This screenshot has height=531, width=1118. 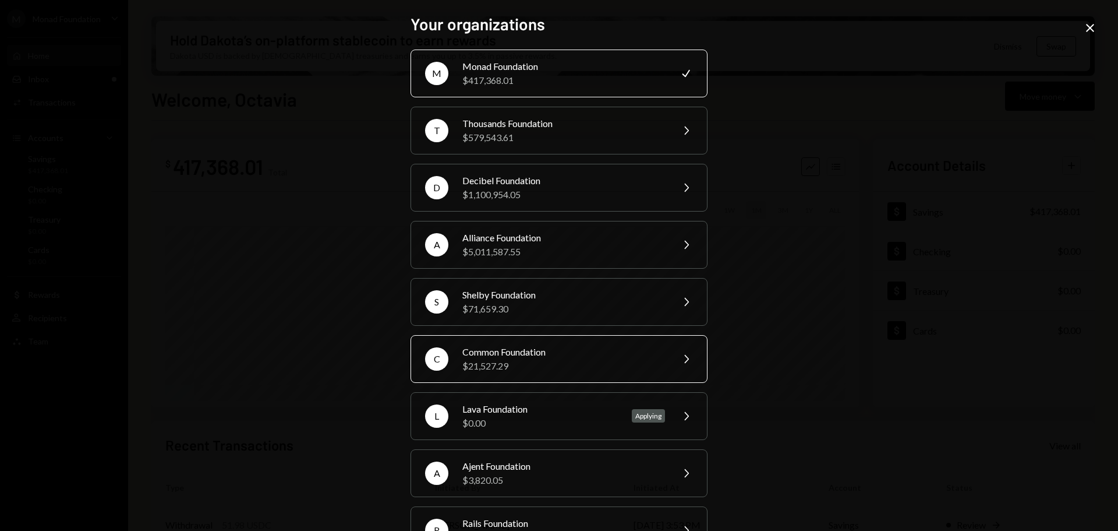 What do you see at coordinates (540, 423) in the screenshot?
I see `div: $0.00` at bounding box center [540, 423].